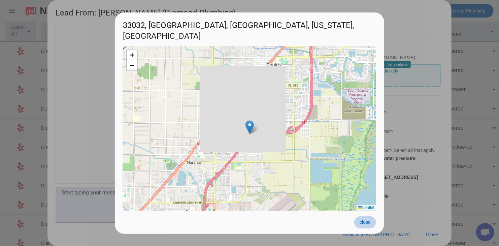  What do you see at coordinates (250, 127) in the screenshot?
I see `img: Marker` at bounding box center [250, 127].